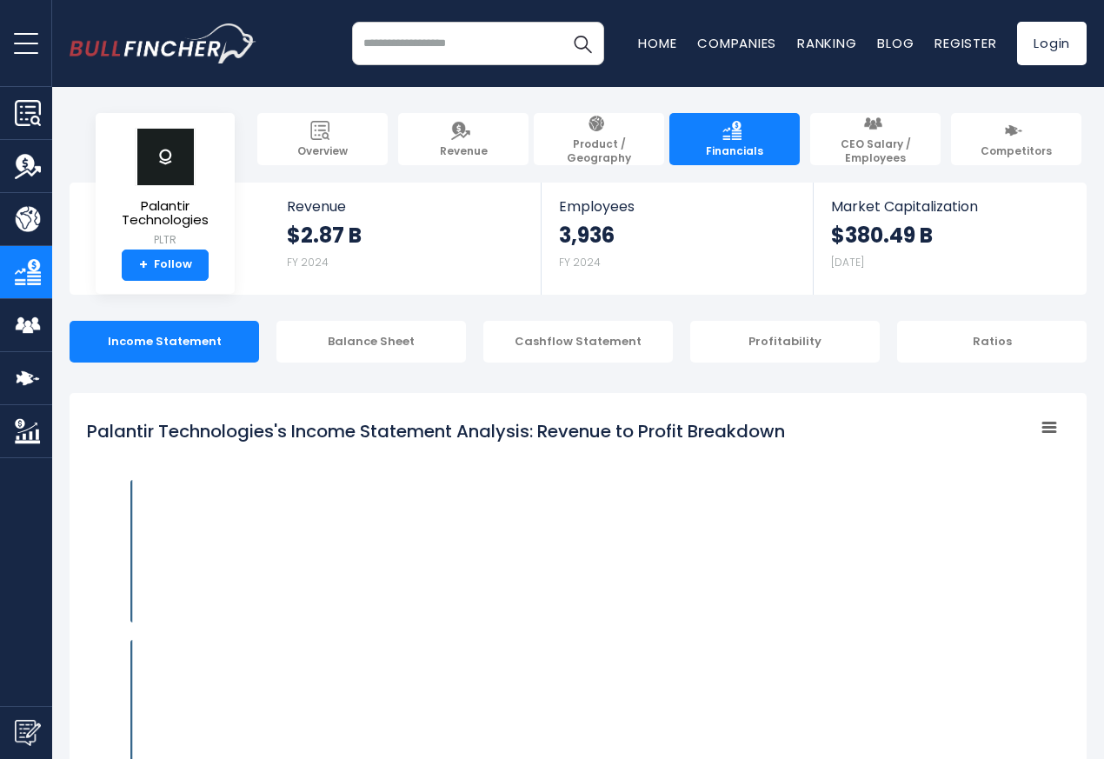 The height and width of the screenshot is (759, 1104). I want to click on div: Income Statement, so click(164, 342).